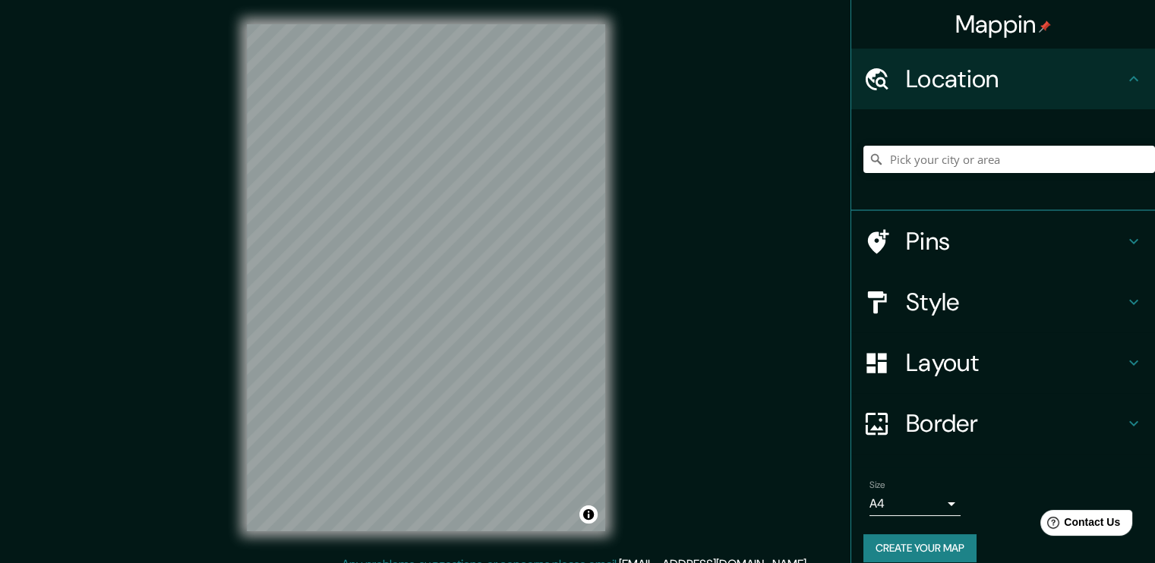 Image resolution: width=1155 pixels, height=563 pixels. I want to click on h4: Border, so click(1015, 424).